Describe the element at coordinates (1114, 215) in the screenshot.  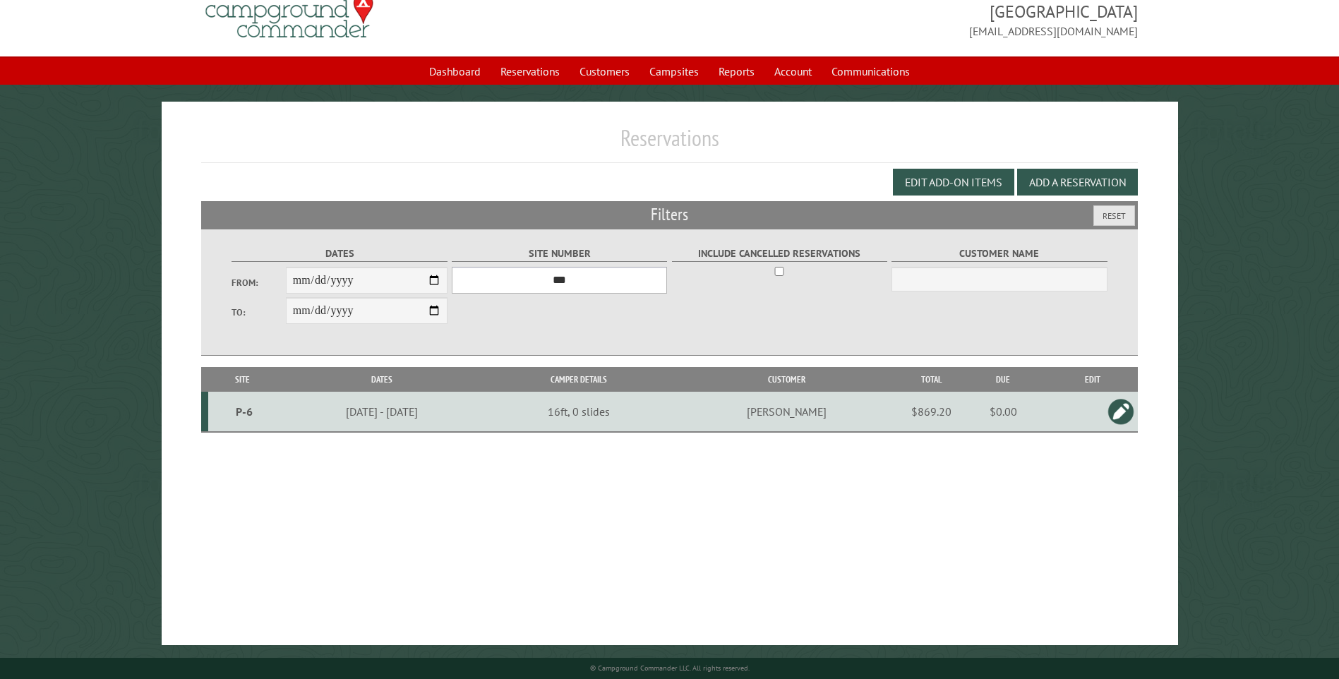
I see `button: Reset` at that location.